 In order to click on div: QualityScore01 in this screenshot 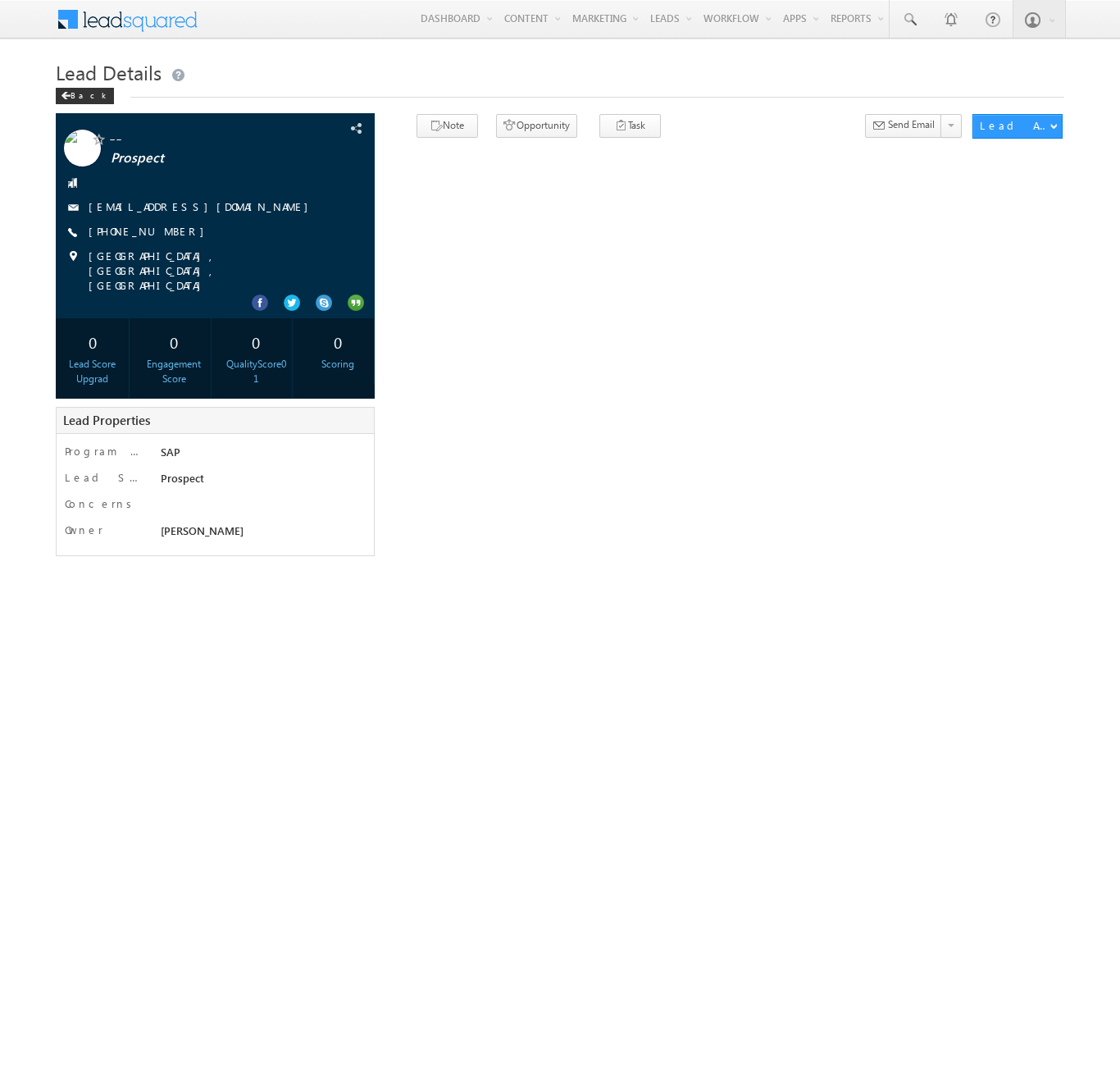, I will do `click(256, 372)`.